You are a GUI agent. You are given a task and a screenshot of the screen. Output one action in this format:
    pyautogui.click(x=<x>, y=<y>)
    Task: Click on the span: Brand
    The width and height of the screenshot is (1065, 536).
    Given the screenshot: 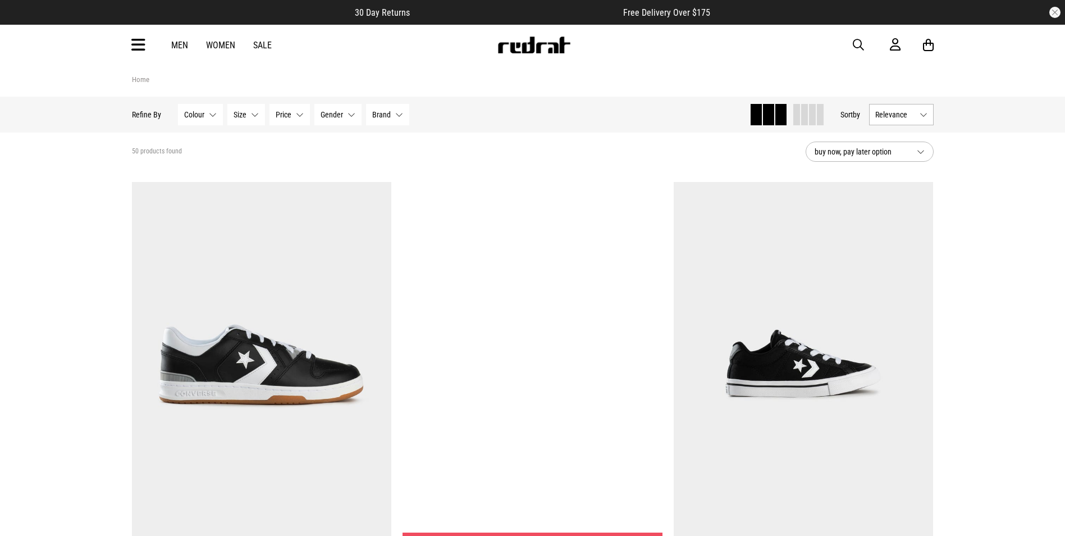 What is the action you would take?
    pyautogui.click(x=381, y=115)
    